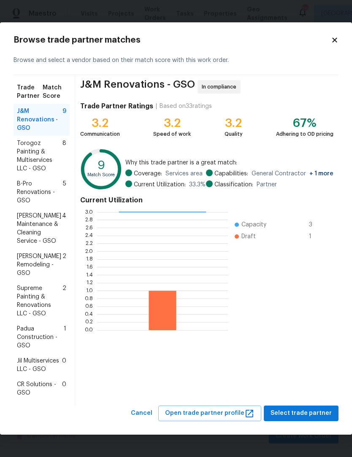 The width and height of the screenshot is (352, 457). Describe the element at coordinates (315, 225) in the screenshot. I see `span: 3` at that location.